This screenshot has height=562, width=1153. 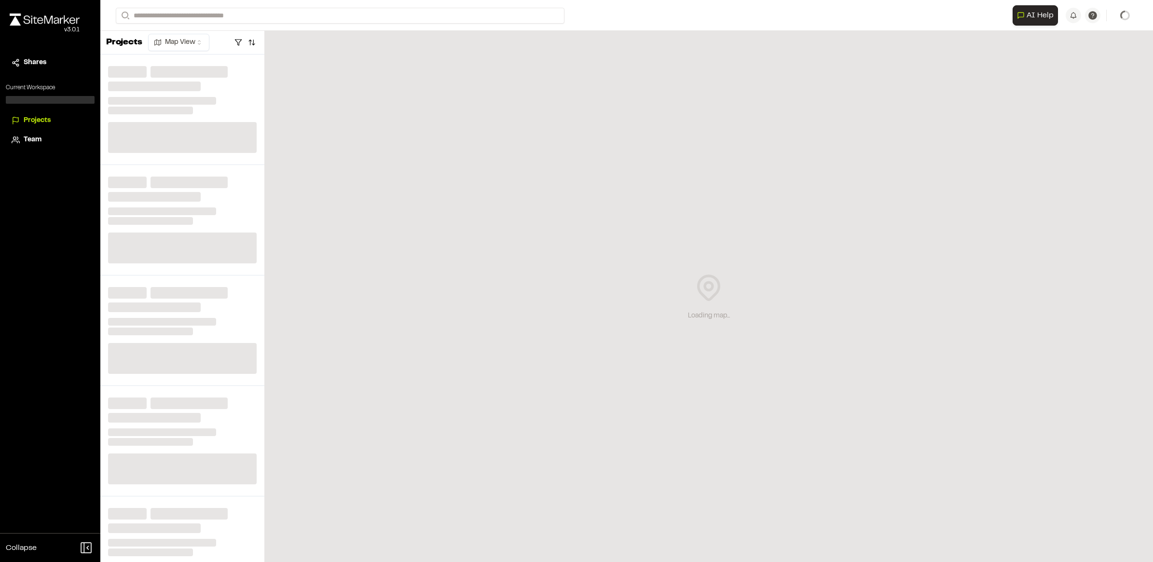 What do you see at coordinates (44, 30) in the screenshot?
I see `div: Oh geez...please don't...` at bounding box center [44, 30].